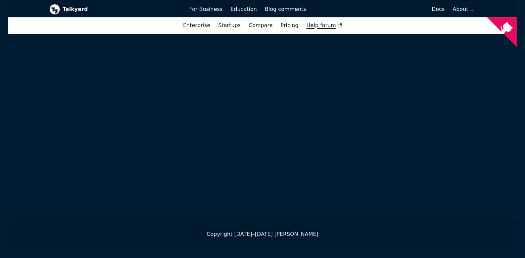 This screenshot has height=258, width=525. I want to click on span: Help forum, so click(324, 25).